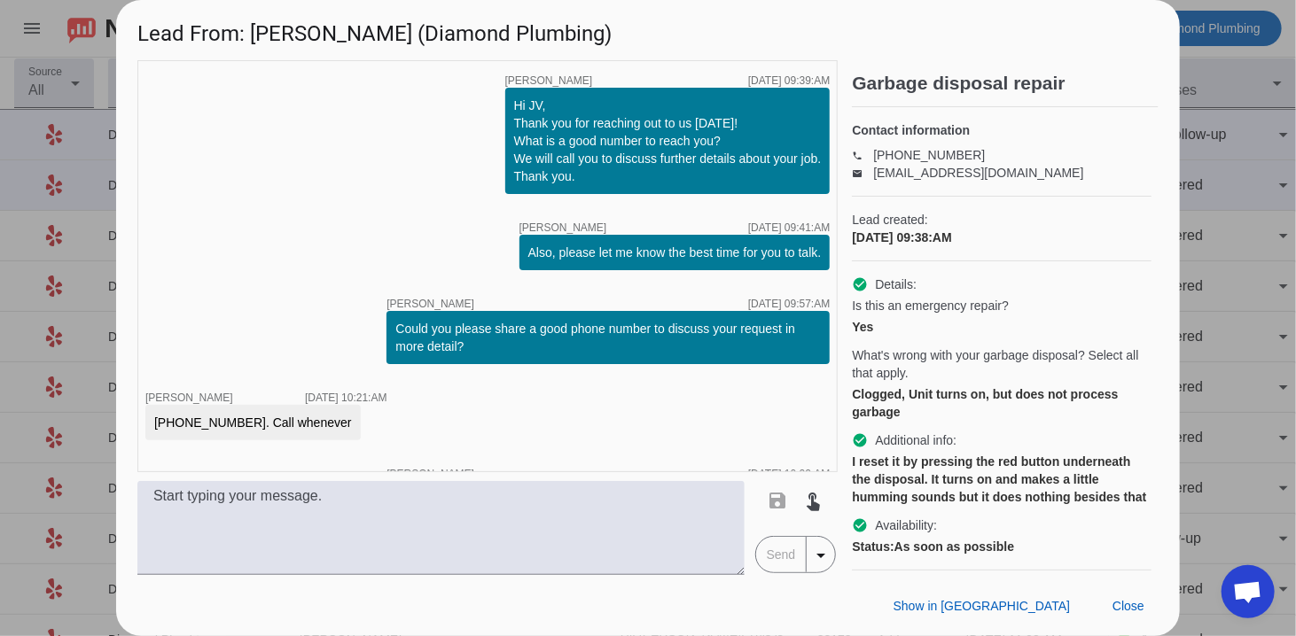 The height and width of the screenshot is (636, 1296). I want to click on div: Also, please let me know the best time for you to talk.​, so click(674, 253).